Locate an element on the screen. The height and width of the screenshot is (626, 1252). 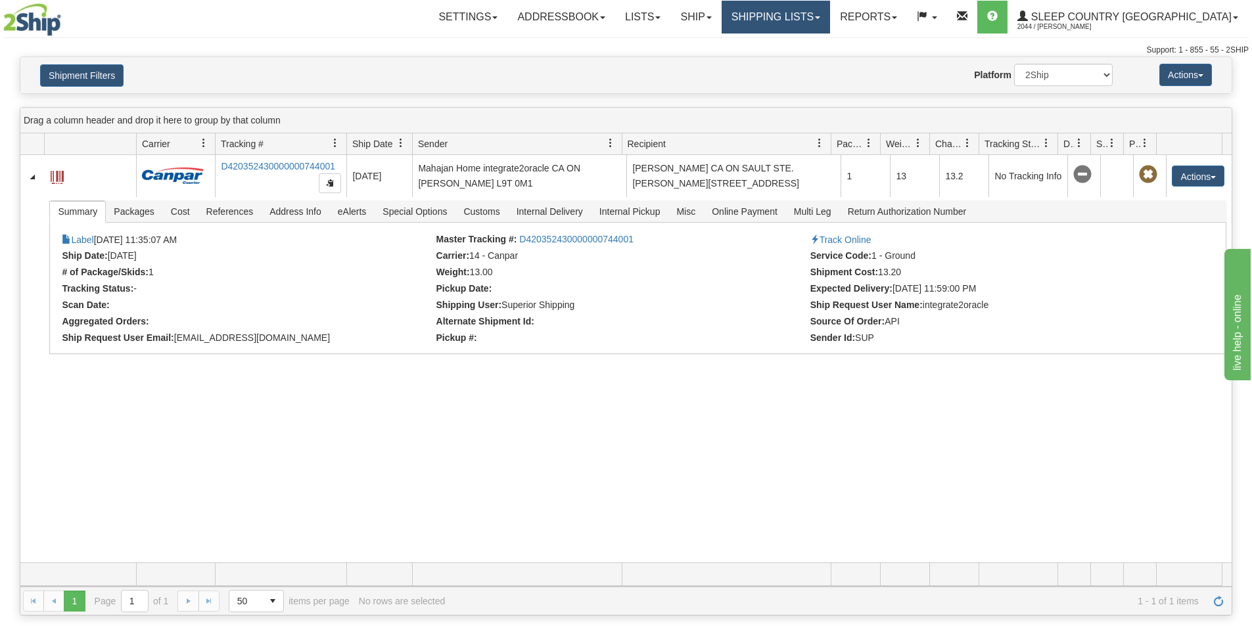
a: Shipment Issues filter column settings is located at coordinates (1112, 143).